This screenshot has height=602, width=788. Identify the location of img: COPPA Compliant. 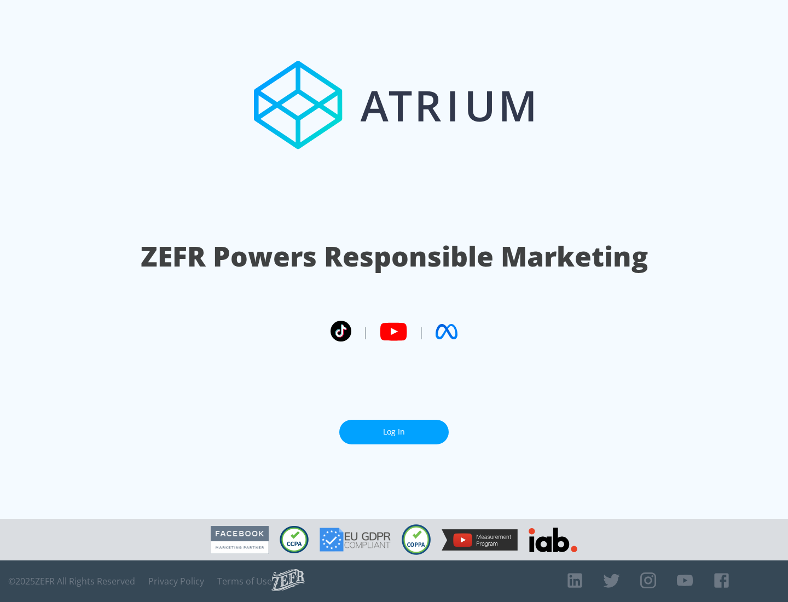
(416, 540).